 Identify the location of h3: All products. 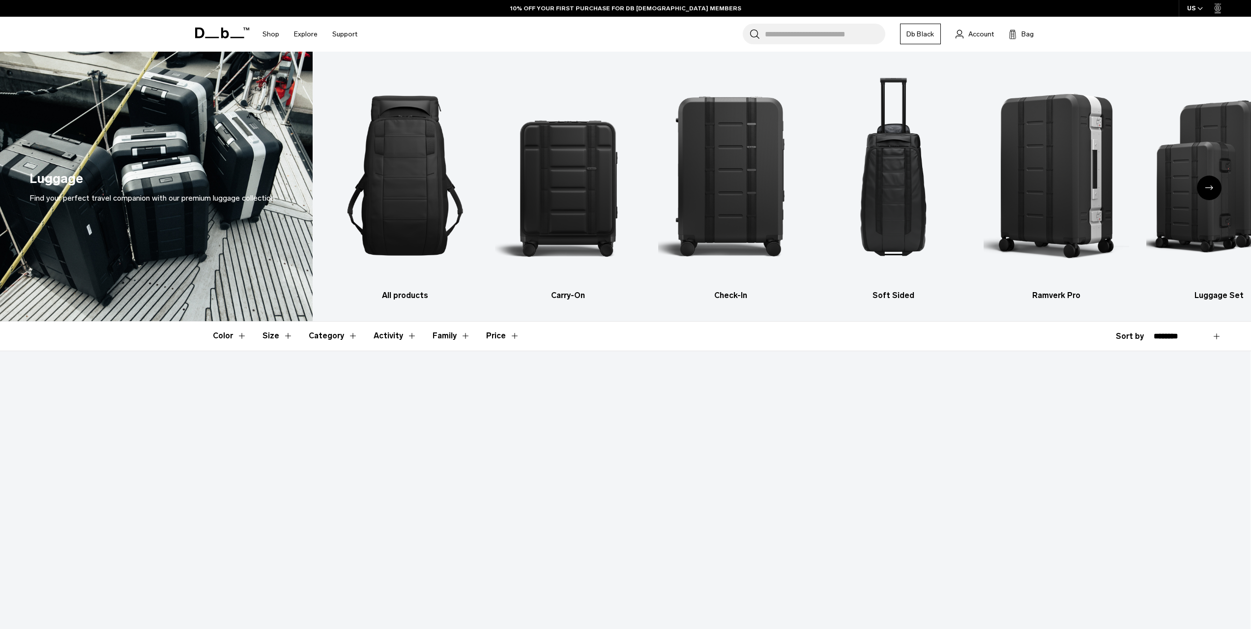
(405, 296).